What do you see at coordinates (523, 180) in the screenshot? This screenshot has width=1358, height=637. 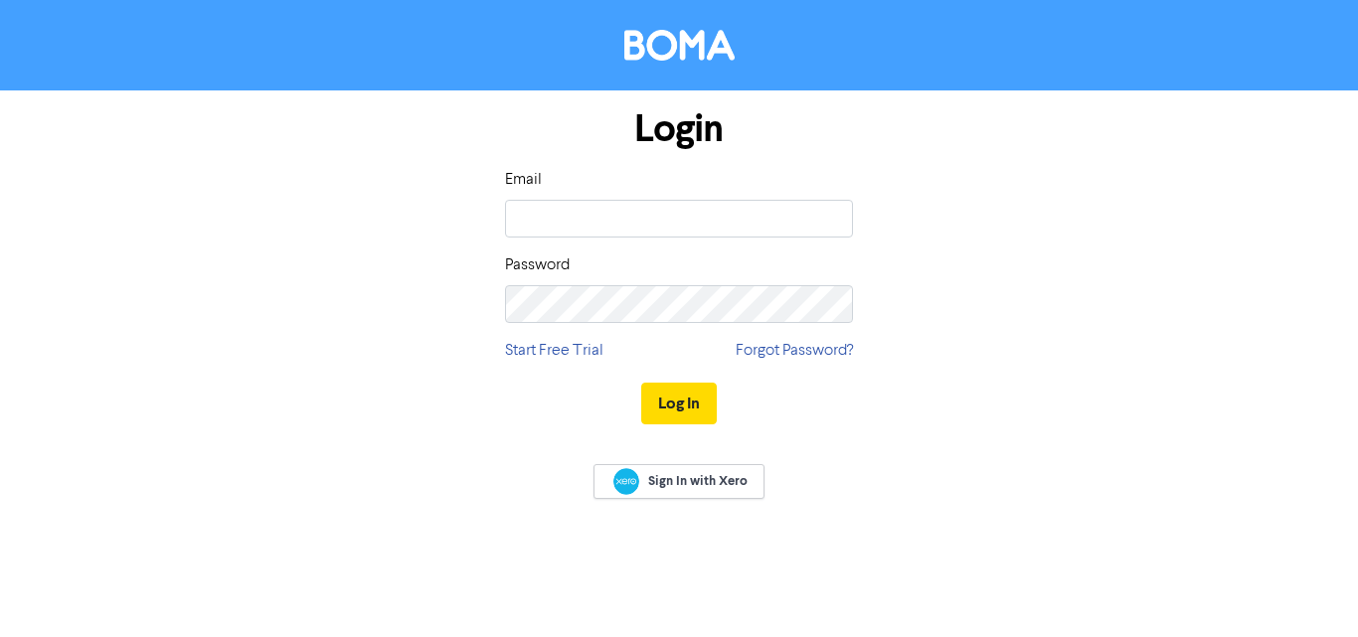 I see `label: Email` at bounding box center [523, 180].